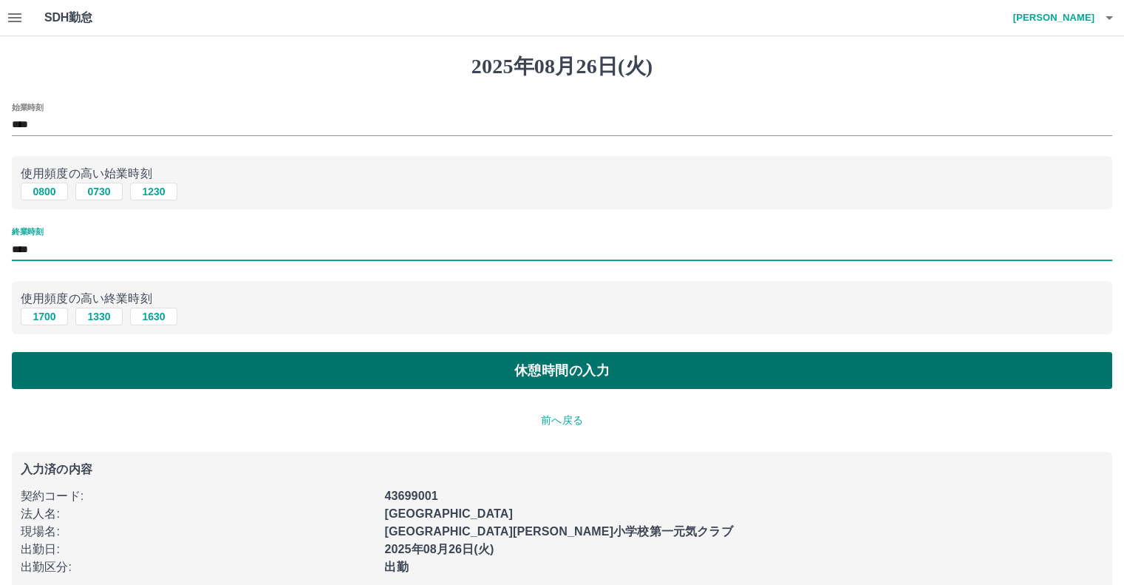 The height and width of the screenshot is (585, 1124). Describe the element at coordinates (562, 174) in the screenshot. I see `p: 使用頻度の高い始業時刻` at that location.